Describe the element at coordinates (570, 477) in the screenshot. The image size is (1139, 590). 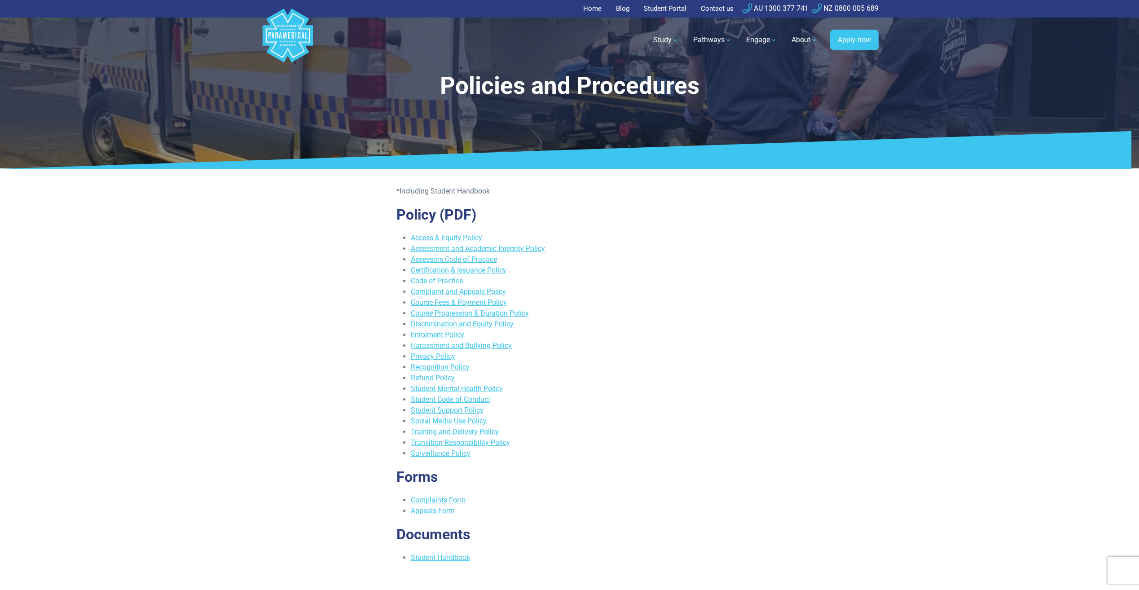
I see `h2: Forms` at that location.